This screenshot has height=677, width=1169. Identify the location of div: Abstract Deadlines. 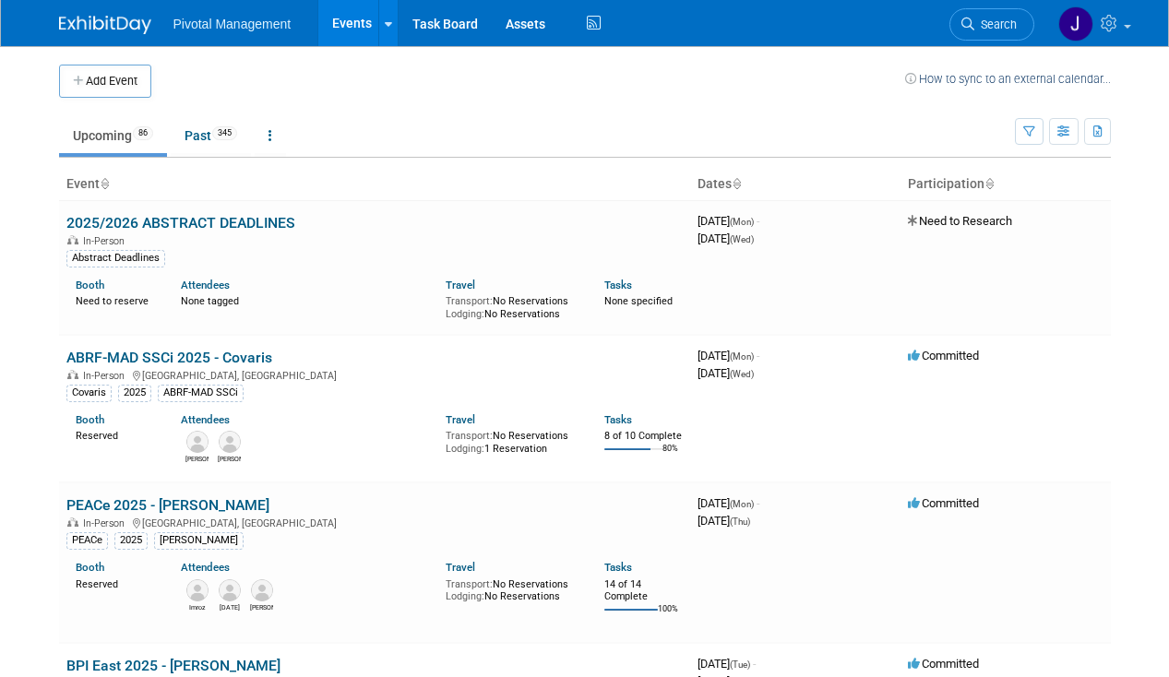
(115, 258).